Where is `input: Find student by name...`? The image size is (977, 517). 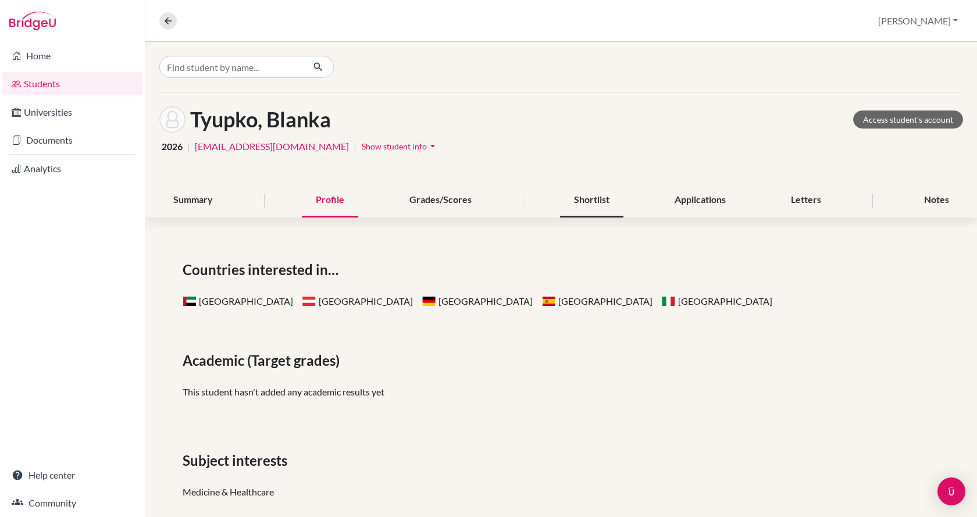
input: Find student by name... is located at coordinates (231, 67).